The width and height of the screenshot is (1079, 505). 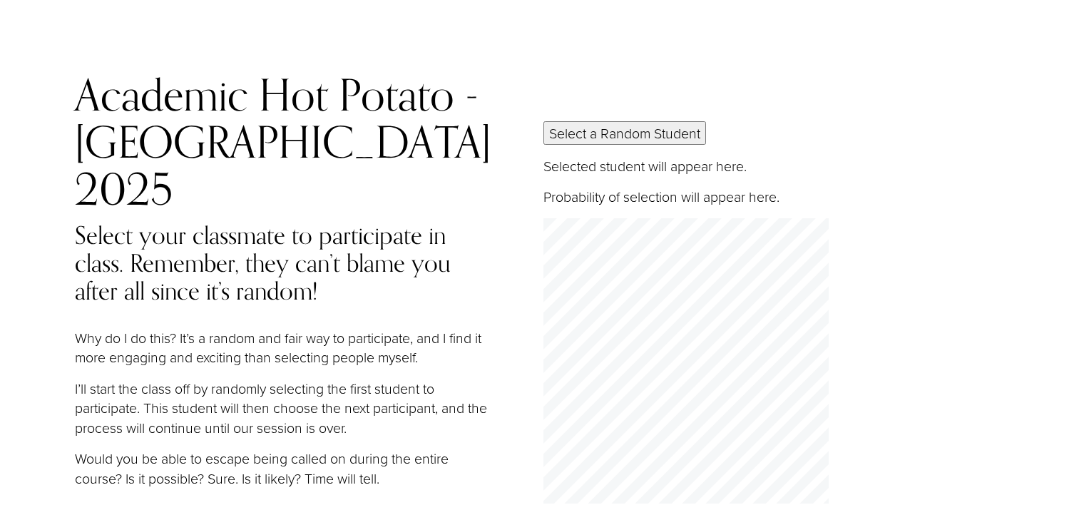 What do you see at coordinates (624, 133) in the screenshot?
I see `button: Select a Random Student` at bounding box center [624, 133].